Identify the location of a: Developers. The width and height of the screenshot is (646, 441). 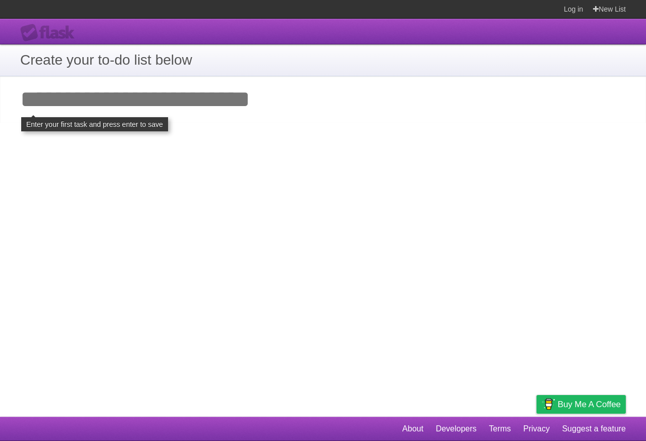
(456, 429).